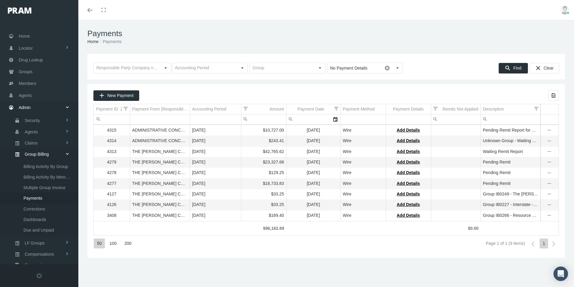 The image size is (574, 287). I want to click on span: Billing Activity By Member, so click(48, 177).